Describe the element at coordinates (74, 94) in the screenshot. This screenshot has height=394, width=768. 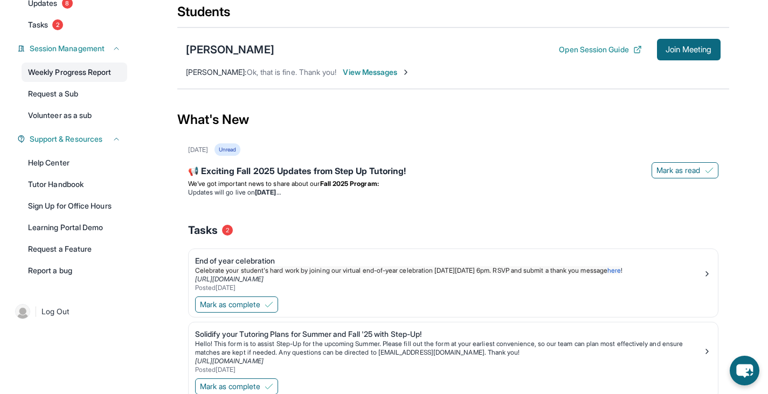
I see `a: Request a Sub` at that location.